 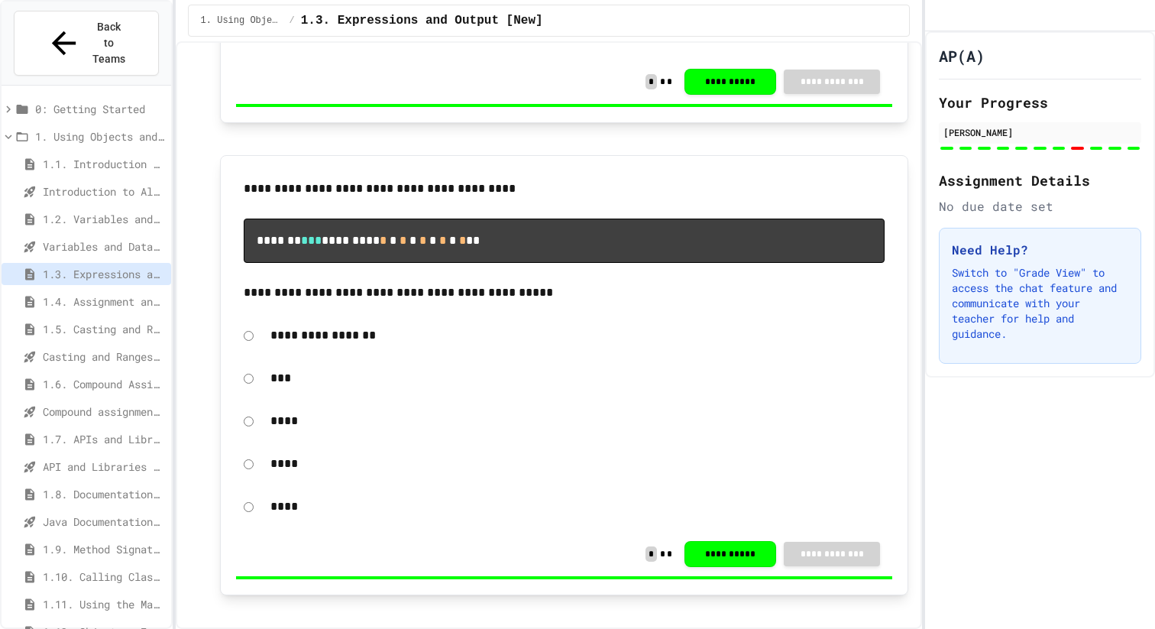 What do you see at coordinates (104, 191) in the screenshot?
I see `span: Introduction to Algorithms, Programming, and Compilers` at bounding box center [104, 191].